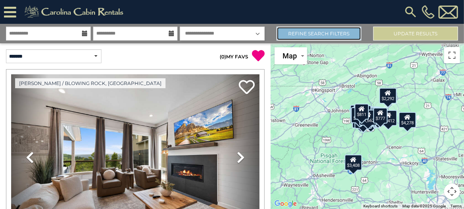 The width and height of the screenshot is (464, 209). I want to click on a: Terms (opens in new tab), so click(456, 206).